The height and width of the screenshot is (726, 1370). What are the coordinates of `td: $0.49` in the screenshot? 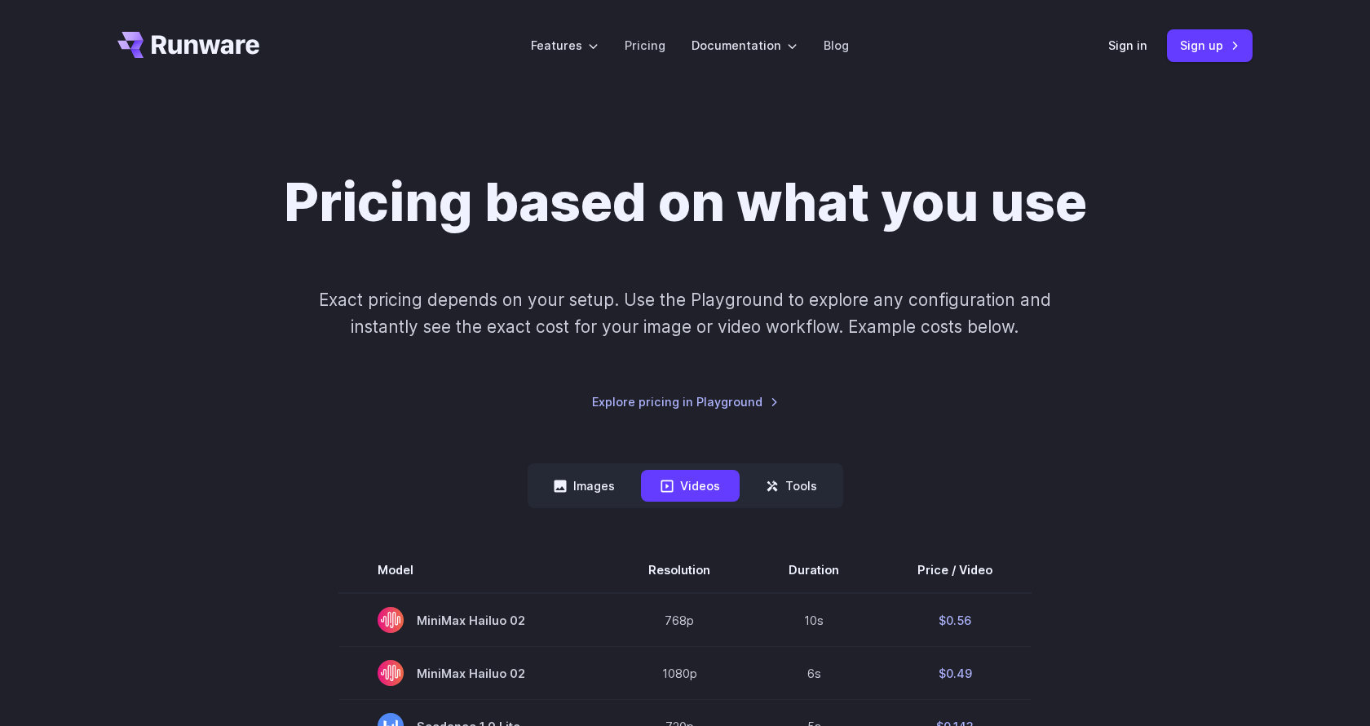 It's located at (955, 673).